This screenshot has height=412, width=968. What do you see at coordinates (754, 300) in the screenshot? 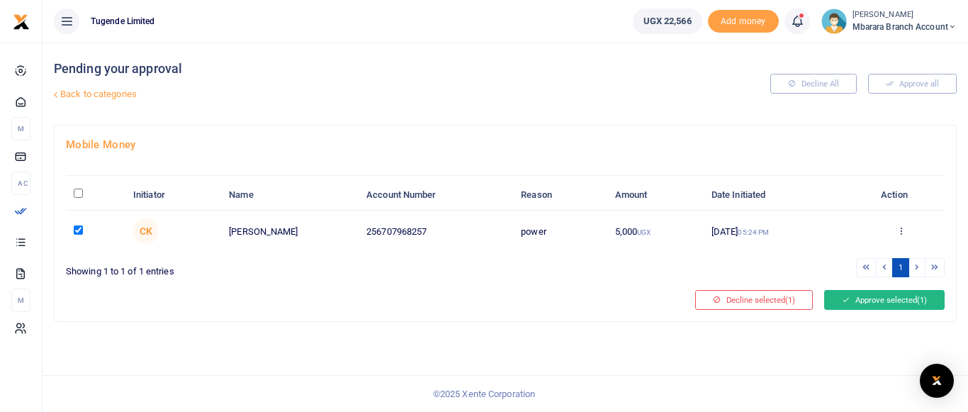
I see `button: Decline selected(1)` at bounding box center [754, 300].